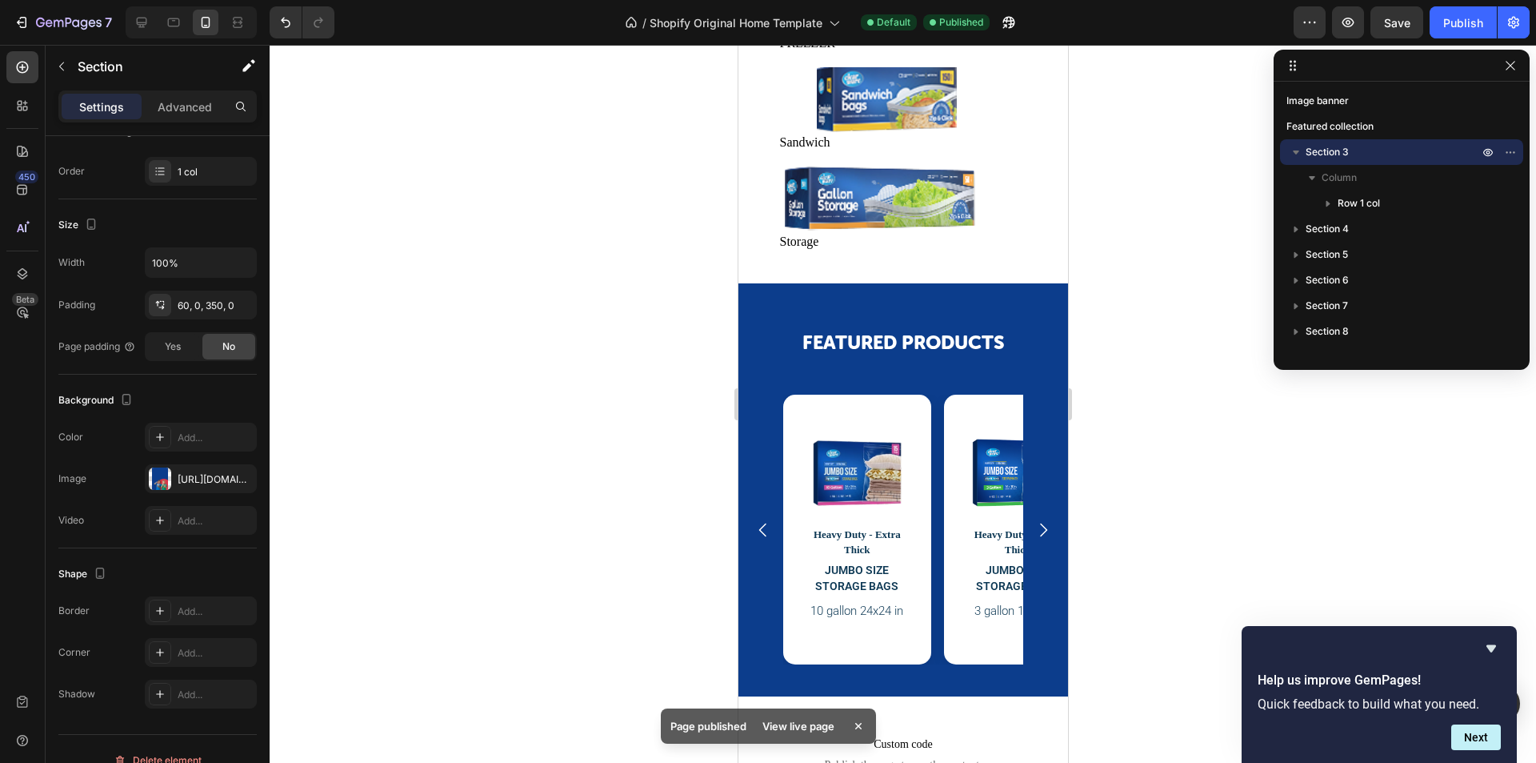 The height and width of the screenshot is (763, 1536). Describe the element at coordinates (1397, 22) in the screenshot. I see `span: Save` at that location.